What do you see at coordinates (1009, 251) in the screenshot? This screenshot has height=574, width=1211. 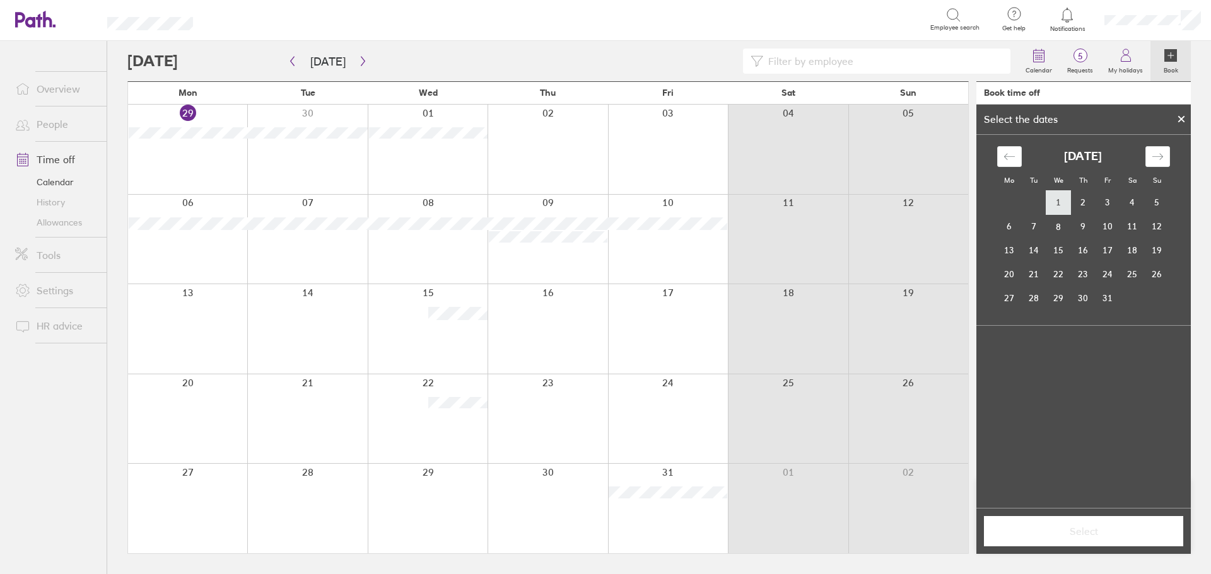 I see `td: Choose Monday, October 13, 2025 as your check-in date. It’s available.` at bounding box center [1009, 251].